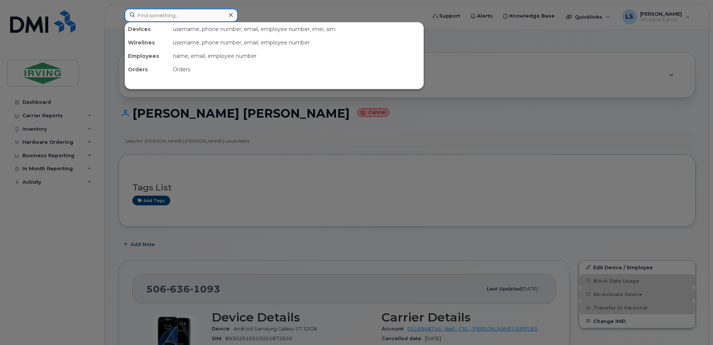  Describe the element at coordinates (147, 43) in the screenshot. I see `div: Wirelines` at that location.